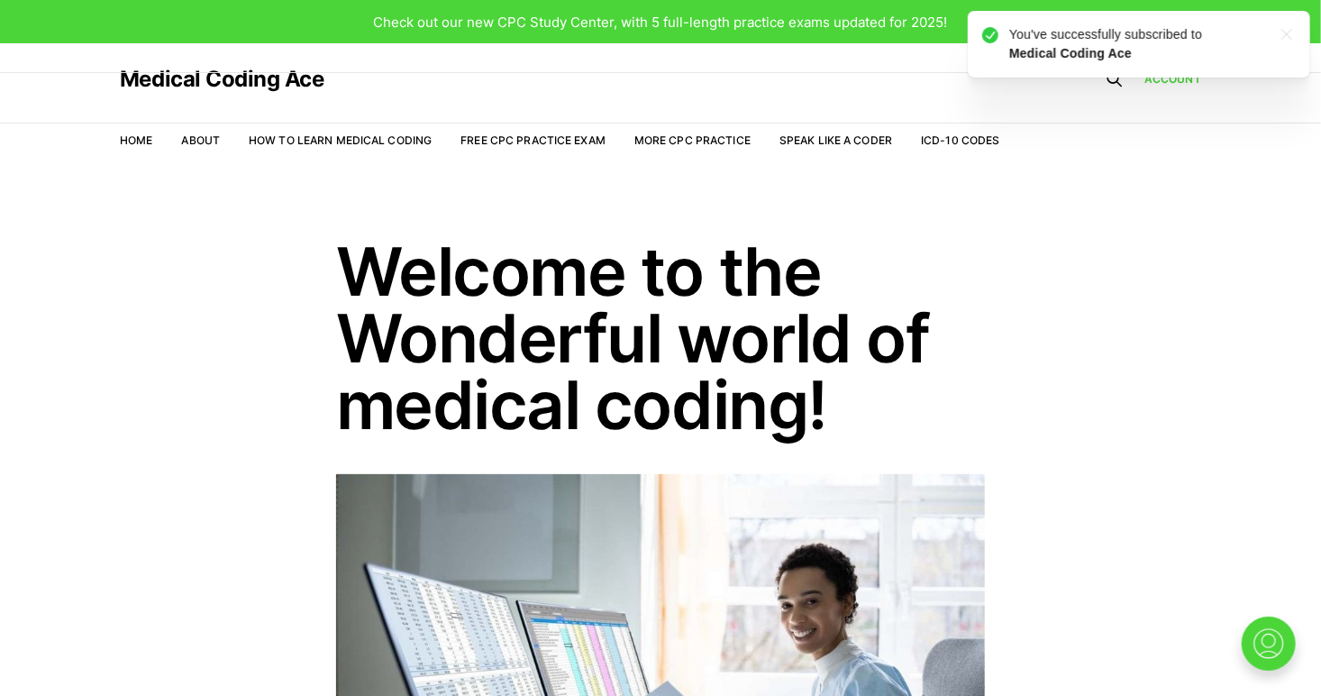  Describe the element at coordinates (222, 79) in the screenshot. I see `a: Medical Coding Ace` at that location.